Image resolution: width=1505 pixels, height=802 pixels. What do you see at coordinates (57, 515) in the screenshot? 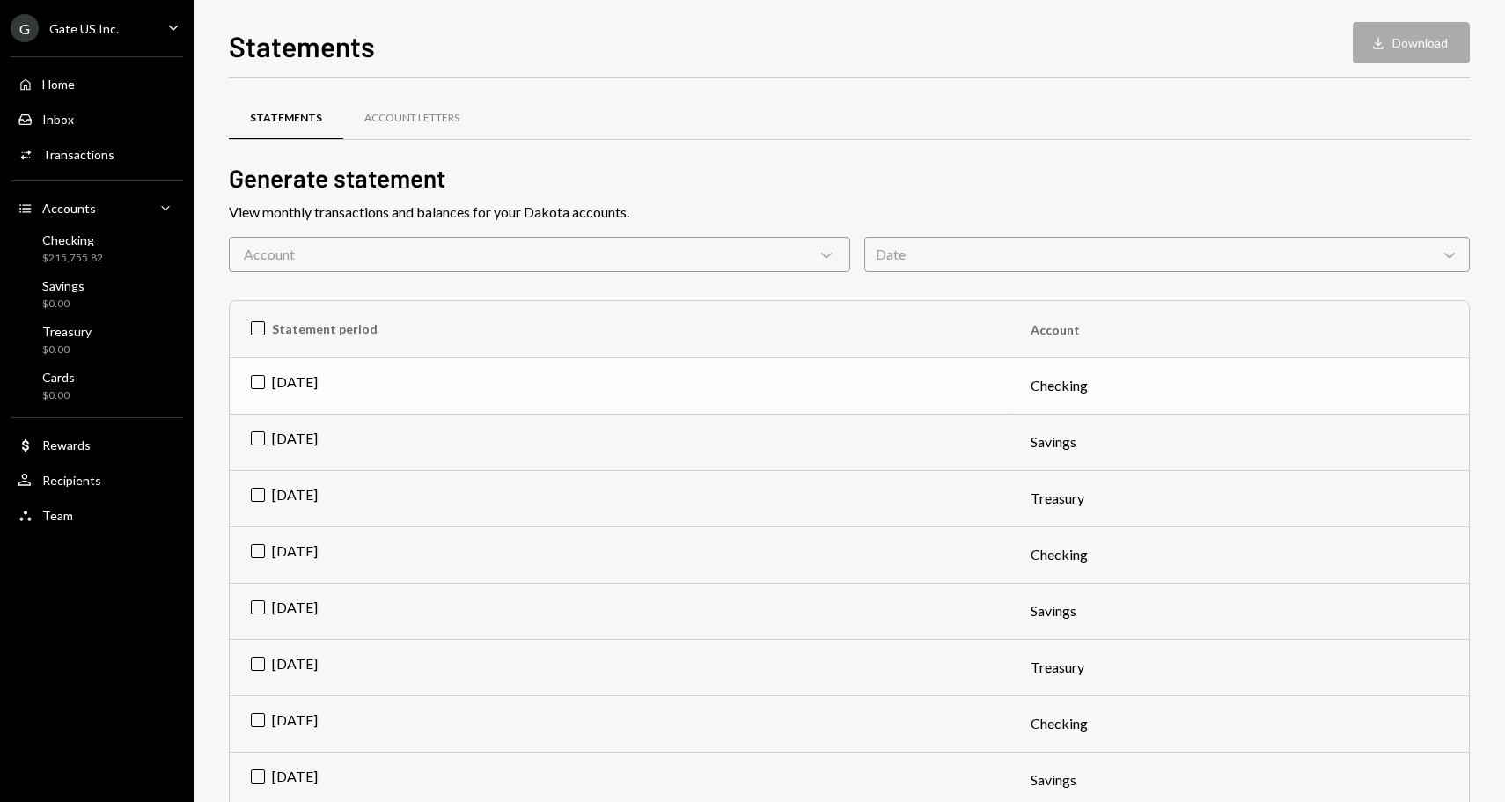
I see `div: Team` at bounding box center [57, 515].